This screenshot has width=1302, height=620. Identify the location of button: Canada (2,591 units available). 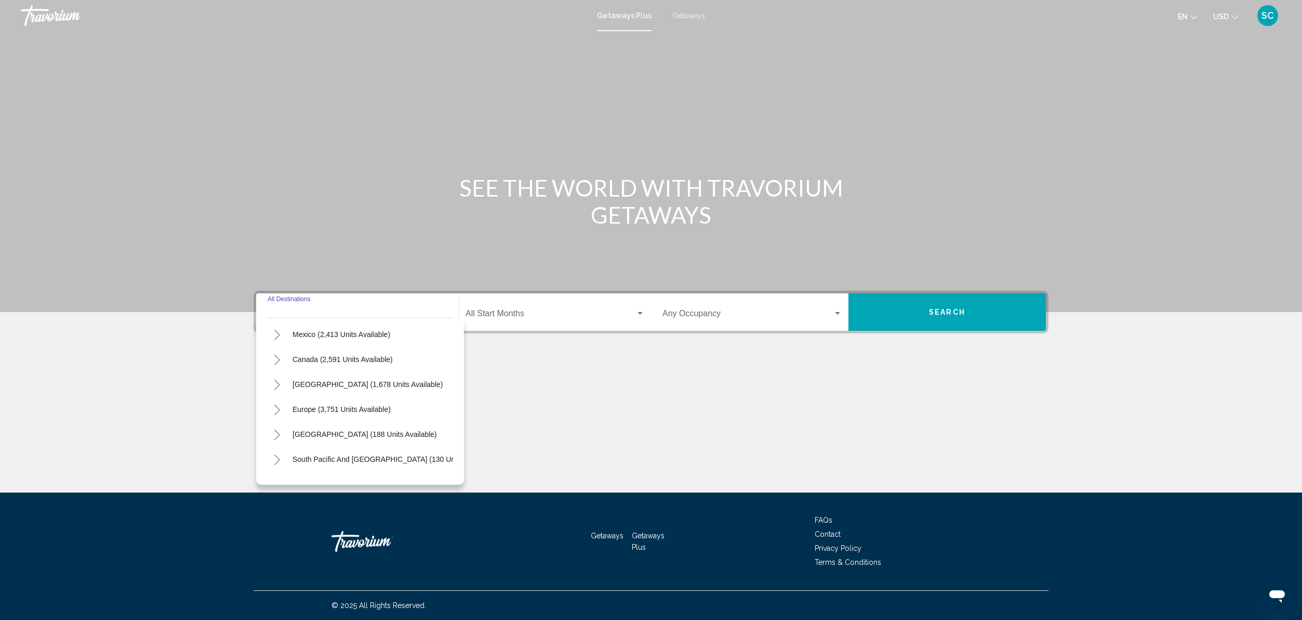
(342, 359).